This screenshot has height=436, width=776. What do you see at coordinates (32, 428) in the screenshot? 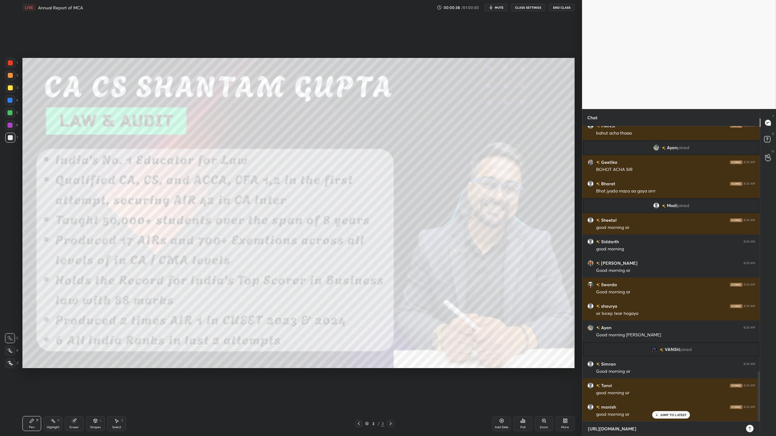
I see `div: Pen` at bounding box center [32, 428].